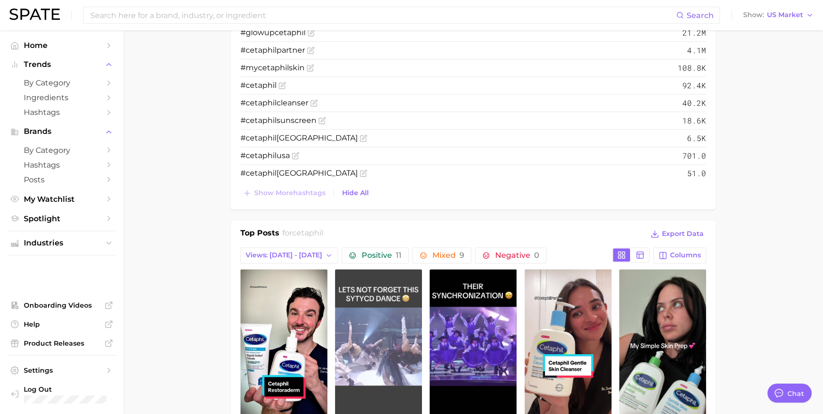 The image size is (823, 414). Describe the element at coordinates (62, 65) in the screenshot. I see `span: Trends` at that location.